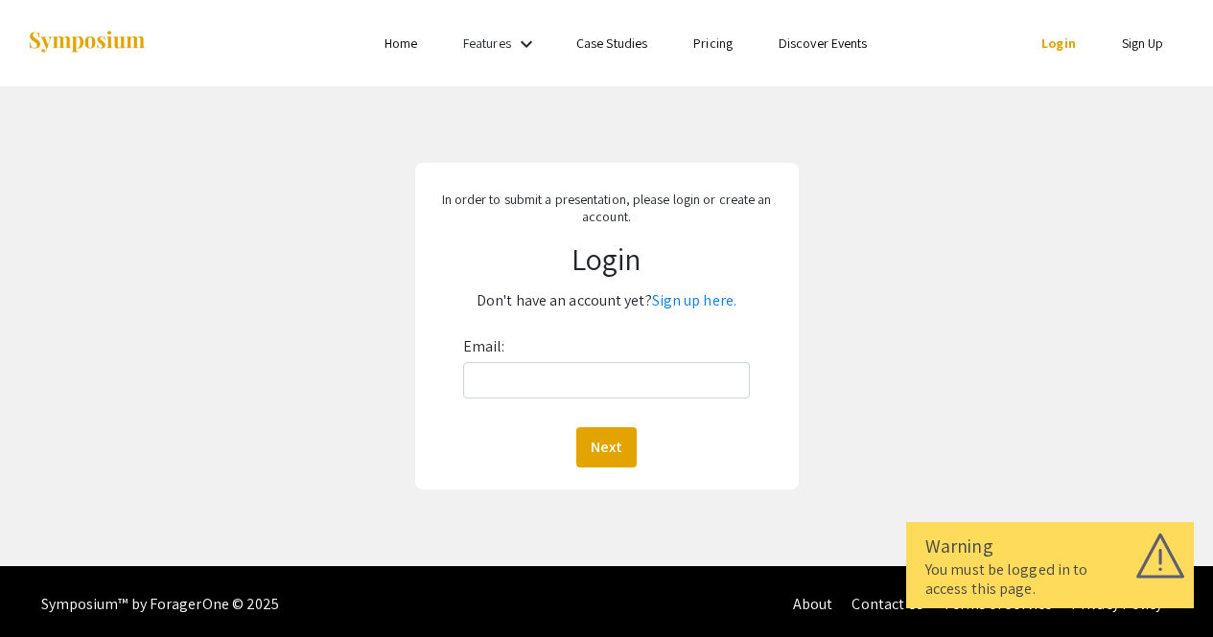  I want to click on p: Don't have an account yet?, so click(606, 301).